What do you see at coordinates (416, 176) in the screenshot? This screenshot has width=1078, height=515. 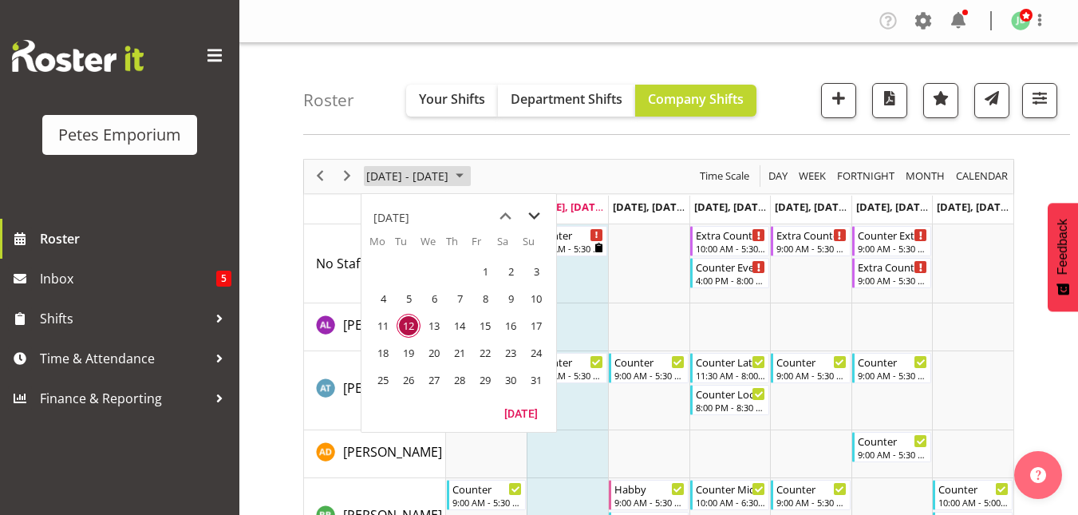 I see `div: August 11 - 17, 2025` at bounding box center [416, 176].